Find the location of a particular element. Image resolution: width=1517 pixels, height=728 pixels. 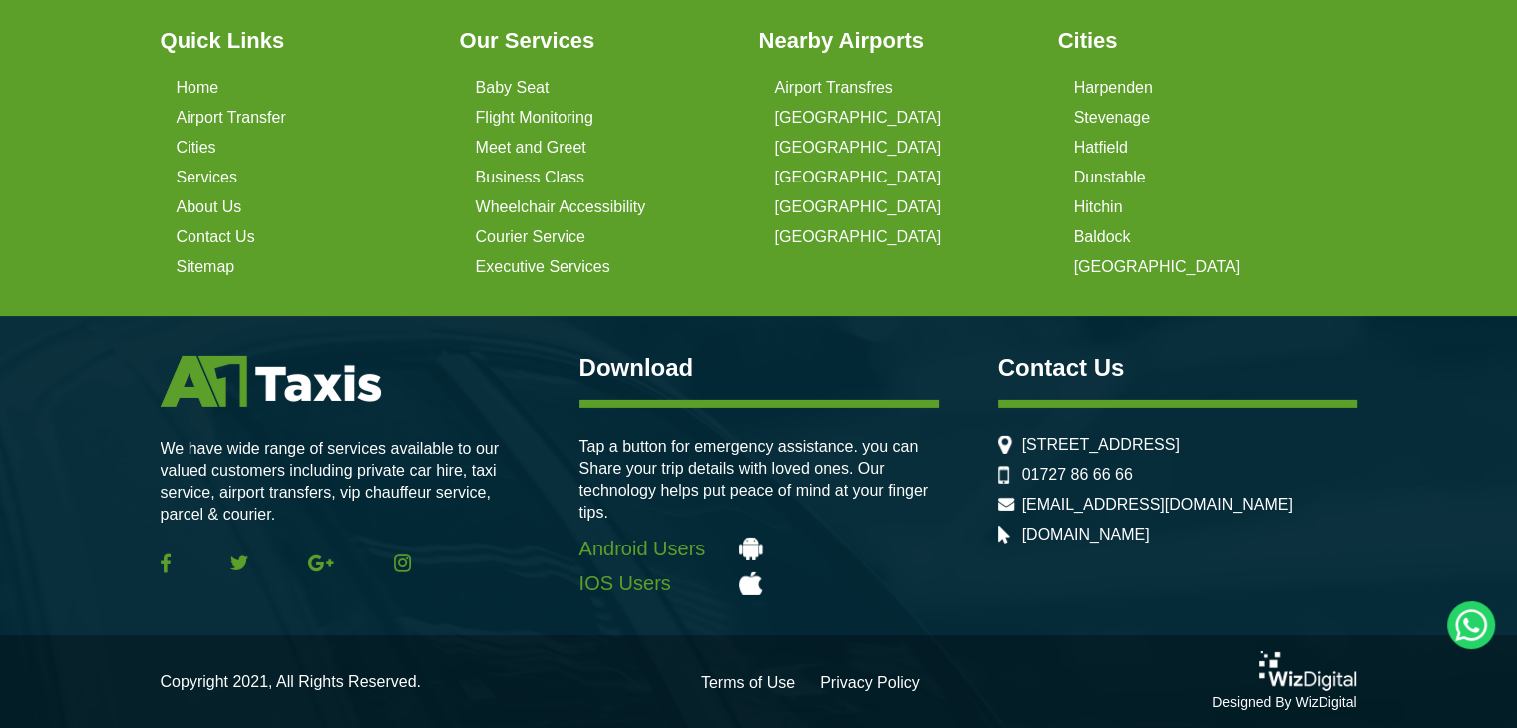

h3: Contact Us is located at coordinates (1178, 368).